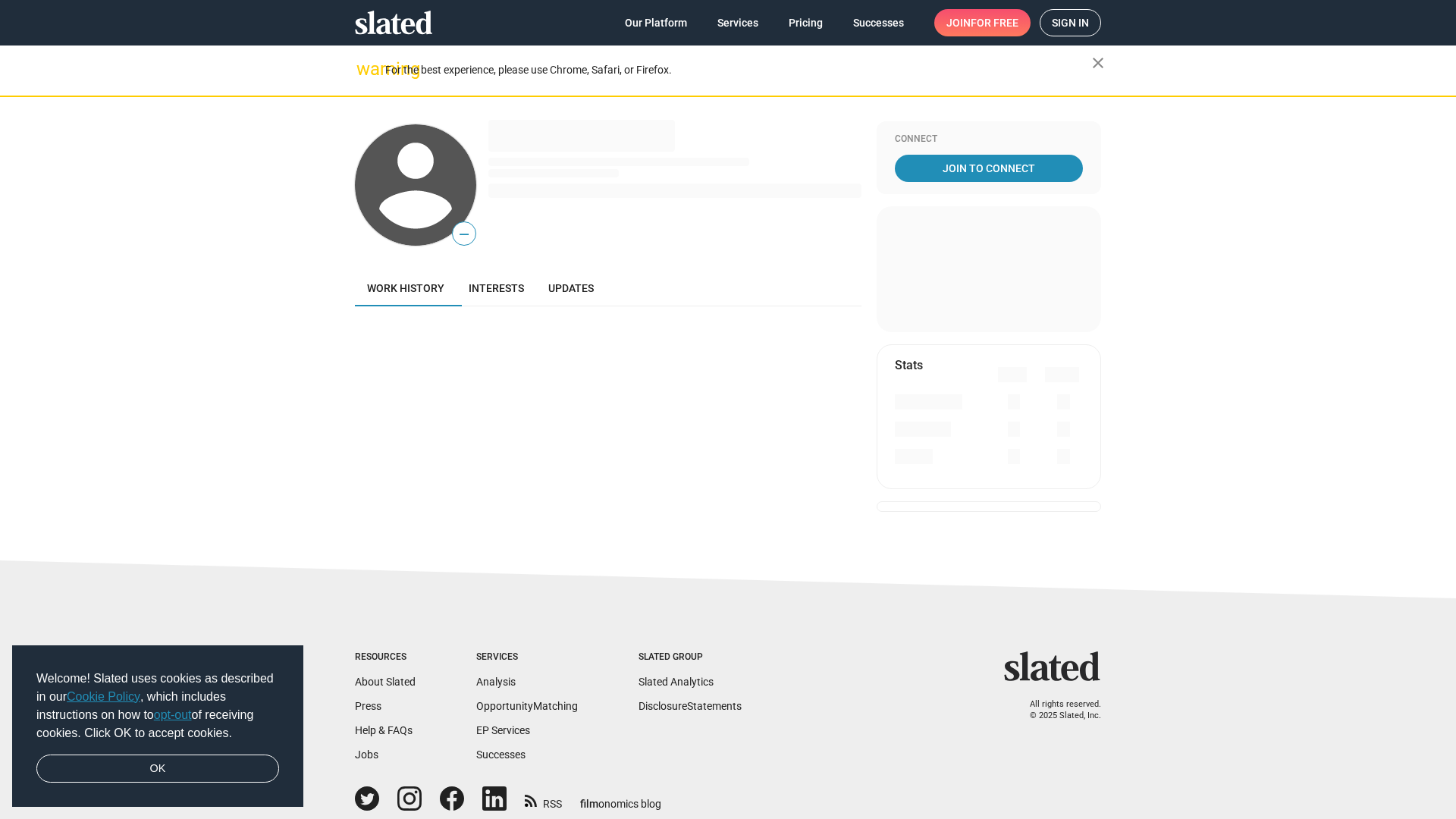 The image size is (1456, 819). I want to click on span: Join, so click(981, 23).